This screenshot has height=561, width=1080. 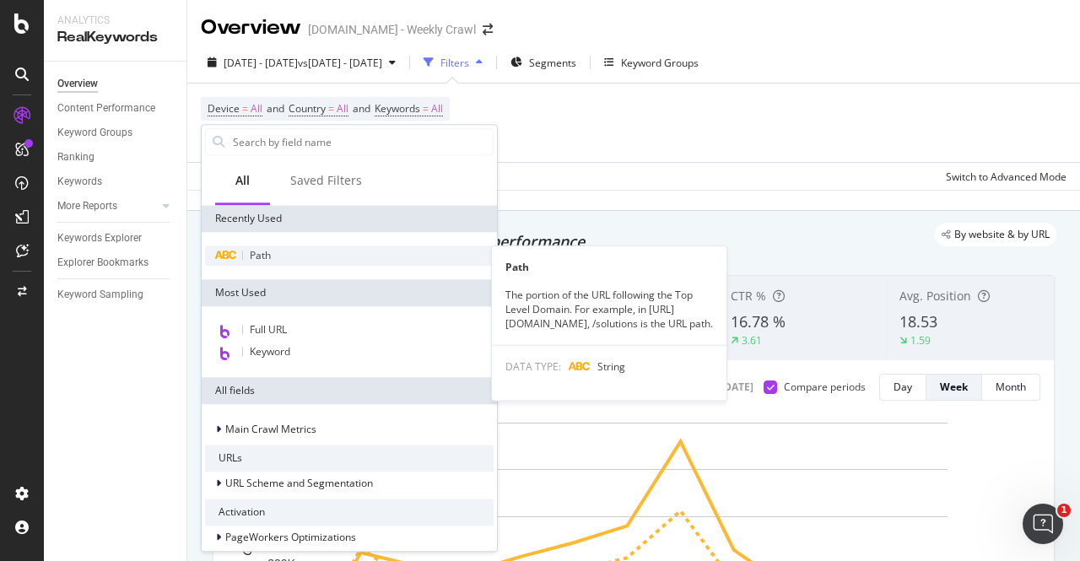 I want to click on a: Content Performance, so click(x=116, y=108).